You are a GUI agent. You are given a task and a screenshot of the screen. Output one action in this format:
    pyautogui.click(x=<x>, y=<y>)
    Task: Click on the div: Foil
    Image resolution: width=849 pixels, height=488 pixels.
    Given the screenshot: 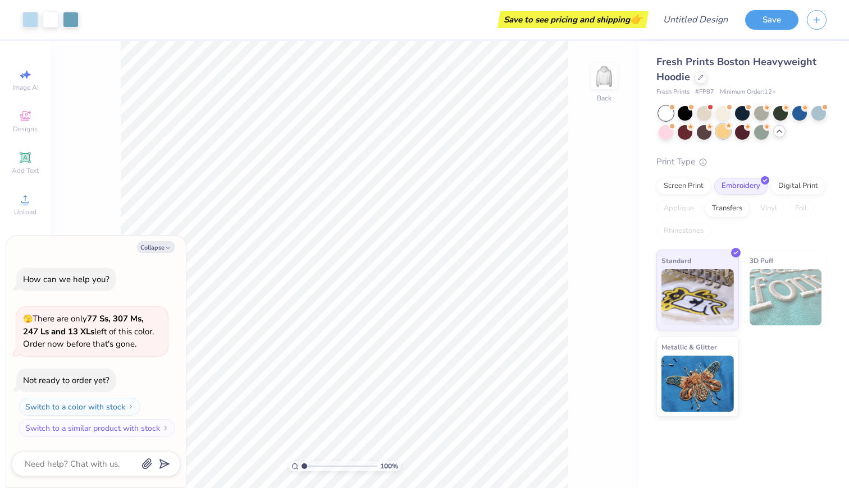 What is the action you would take?
    pyautogui.click(x=800, y=209)
    